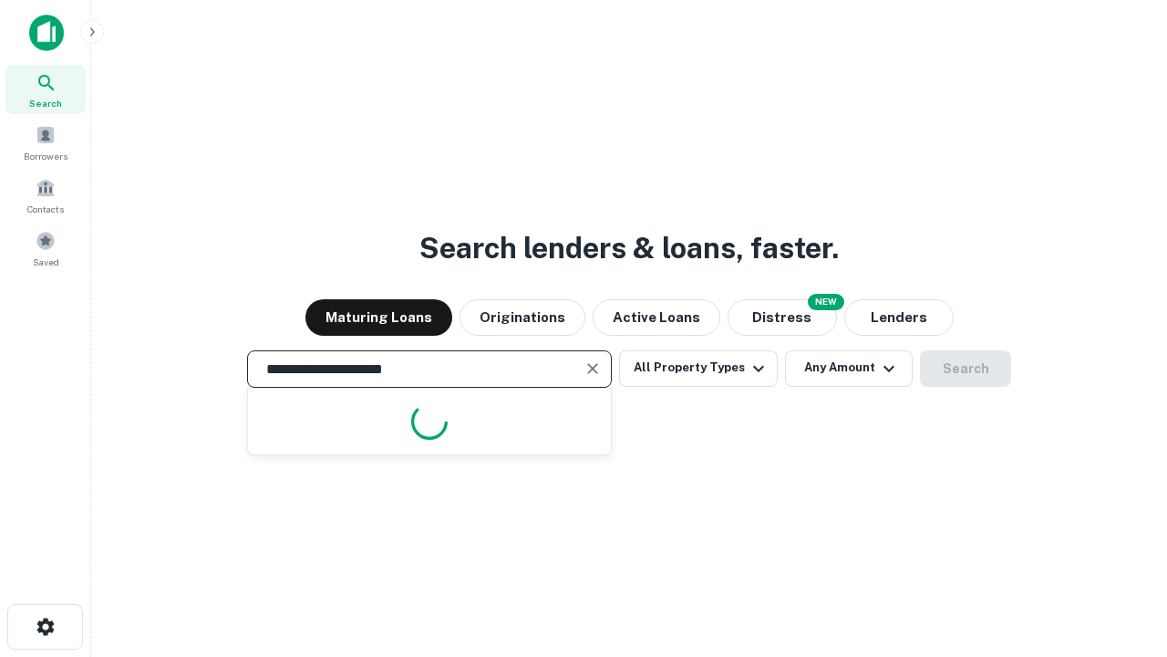 Image resolution: width=1167 pixels, height=657 pixels. What do you see at coordinates (46, 262) in the screenshot?
I see `span: Saved` at bounding box center [46, 262].